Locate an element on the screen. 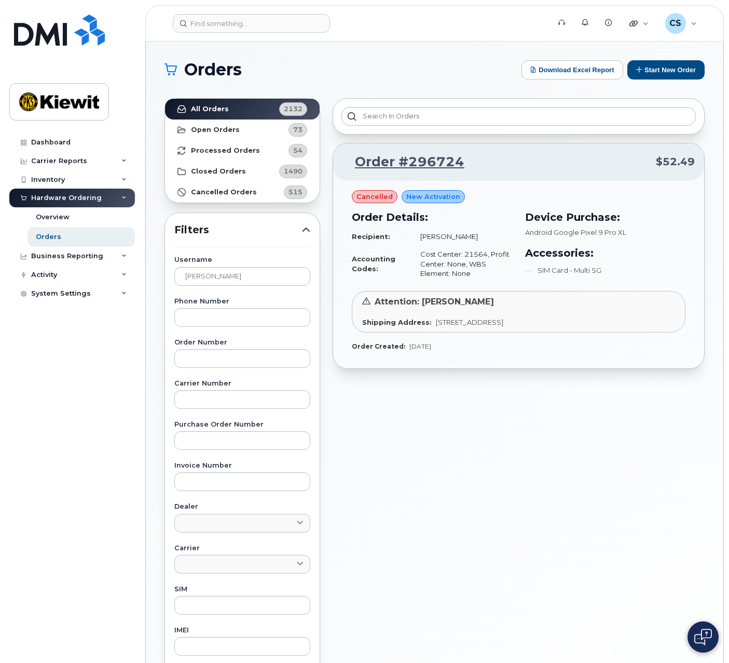 This screenshot has width=729, height=663. td: Cost Center: 21564, Profit Center: None, WBS Element: None is located at coordinates (462, 264).